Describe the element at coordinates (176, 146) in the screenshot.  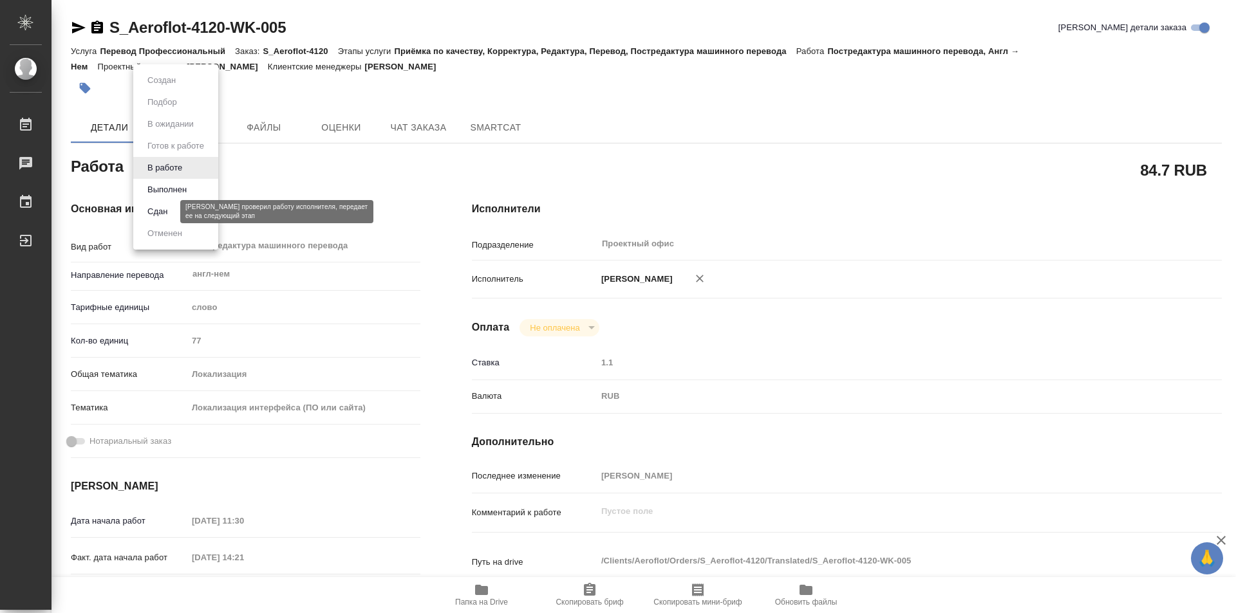
I see `button: Готов к работе` at that location.